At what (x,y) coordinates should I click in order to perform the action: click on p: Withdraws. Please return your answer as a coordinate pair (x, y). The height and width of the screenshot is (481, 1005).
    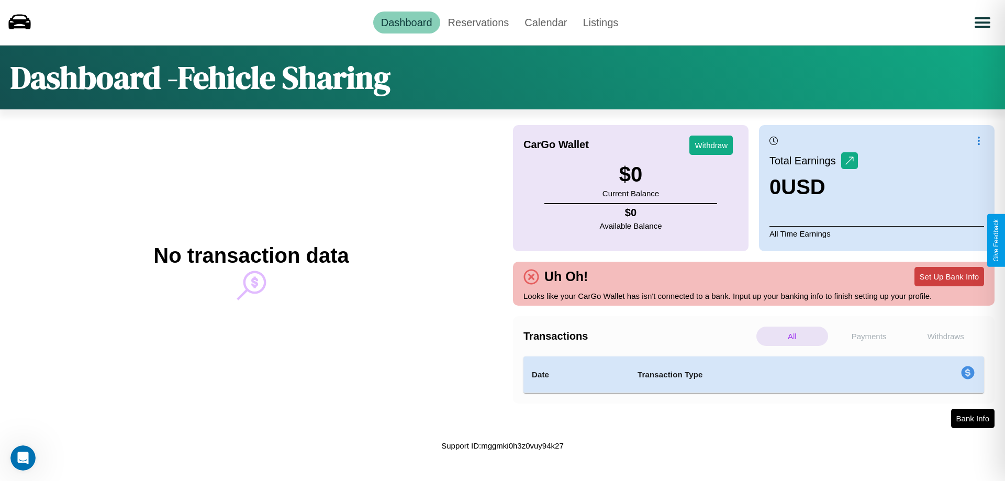
    Looking at the image, I should click on (946, 336).